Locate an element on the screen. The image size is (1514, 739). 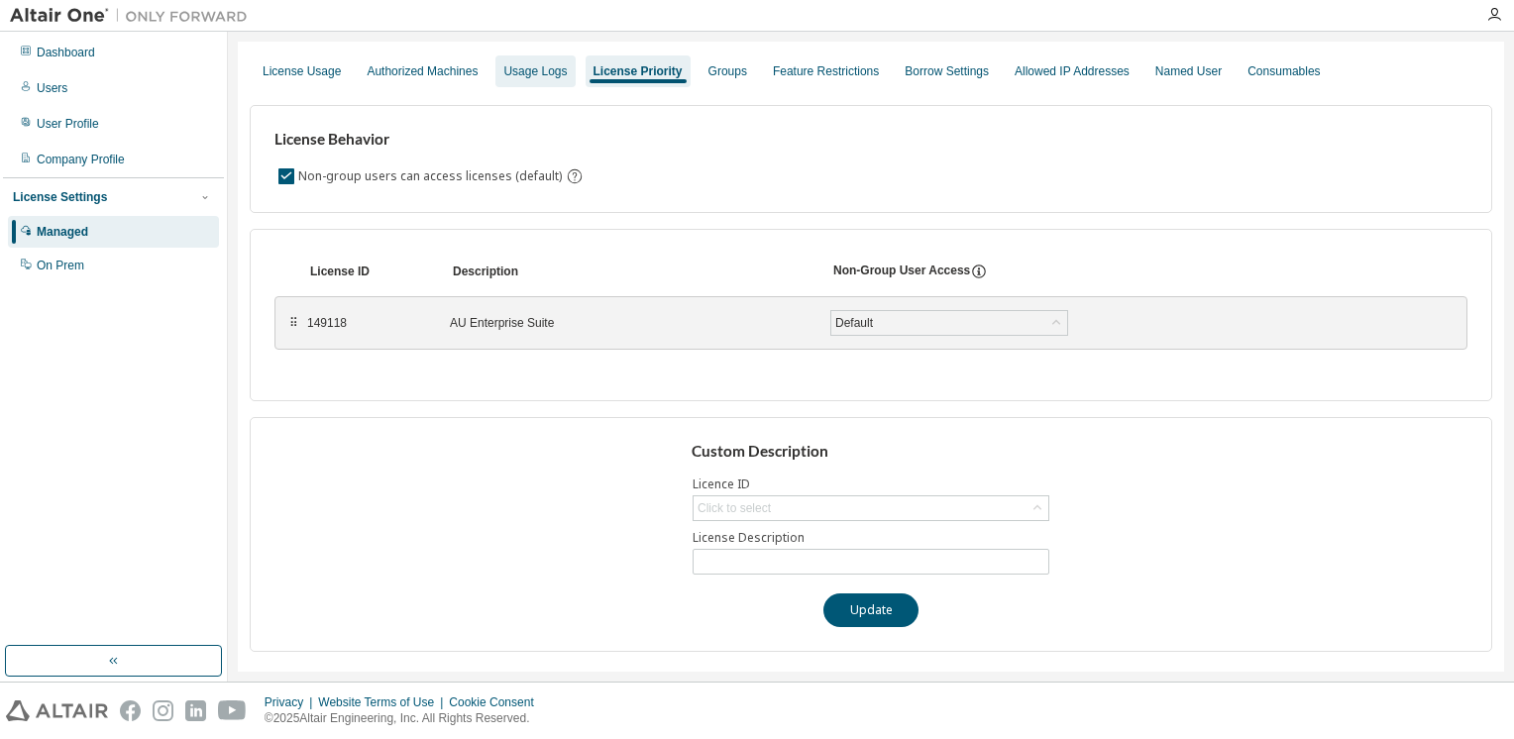
label: License Description is located at coordinates (871, 538).